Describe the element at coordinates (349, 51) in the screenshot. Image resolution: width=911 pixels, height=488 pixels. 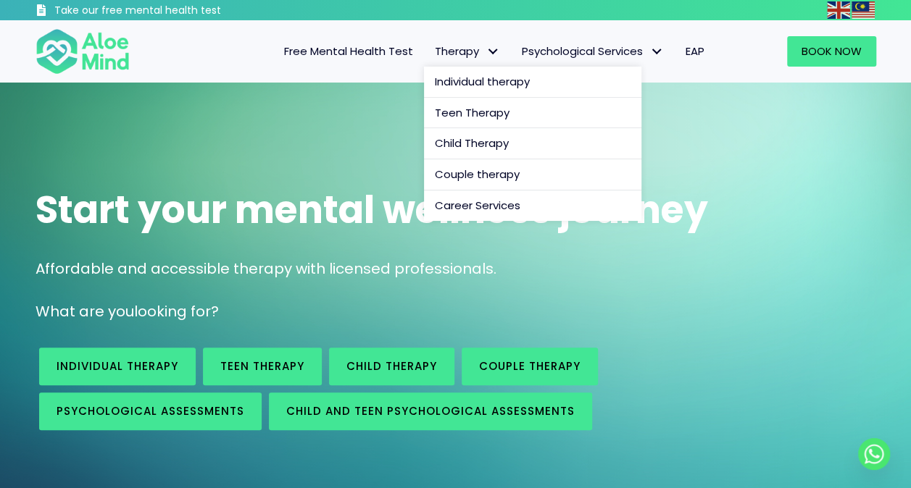
I see `a: Free Mental Health Test` at that location.